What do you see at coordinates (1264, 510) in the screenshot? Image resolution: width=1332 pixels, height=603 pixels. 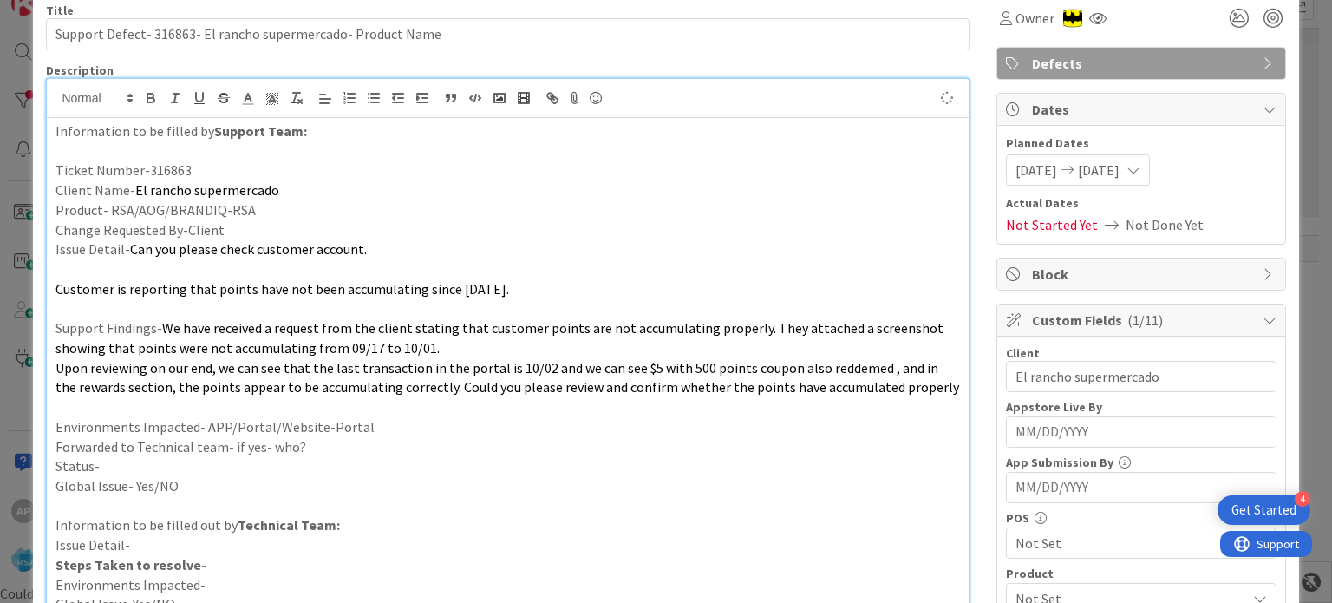 I see `div: Open Get Started checklist, remaining modules: 4` at bounding box center [1264, 510].